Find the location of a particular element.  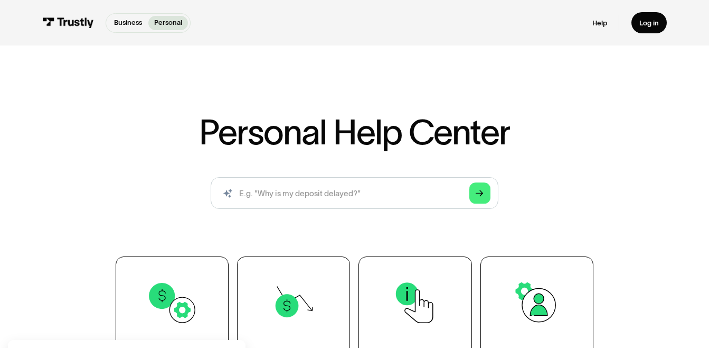

a: Log in is located at coordinates (649, 23).